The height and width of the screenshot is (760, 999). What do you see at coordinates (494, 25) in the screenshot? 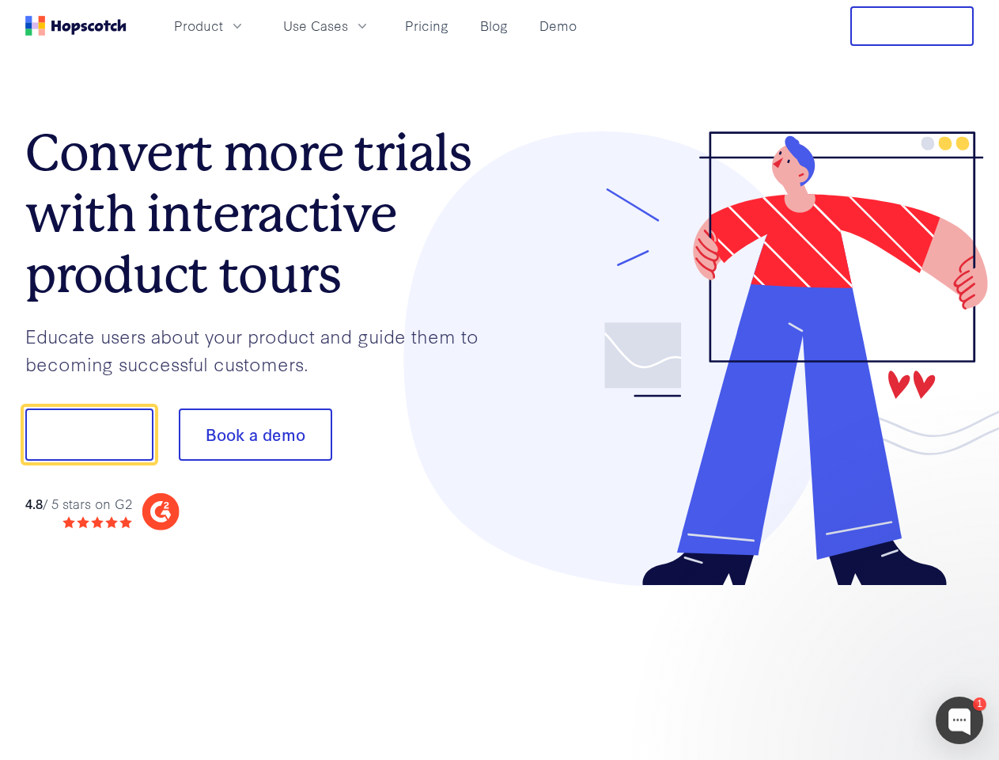
I see `a: Blog` at bounding box center [494, 25].